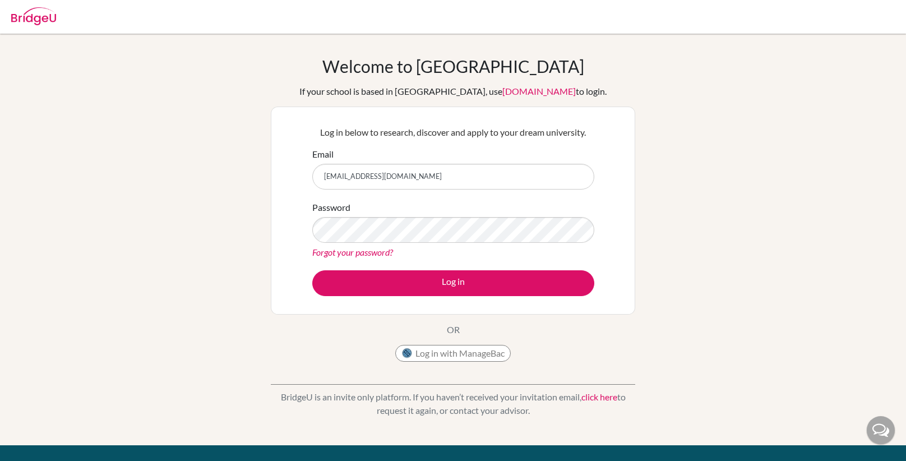  I want to click on button: Log in, so click(453, 283).